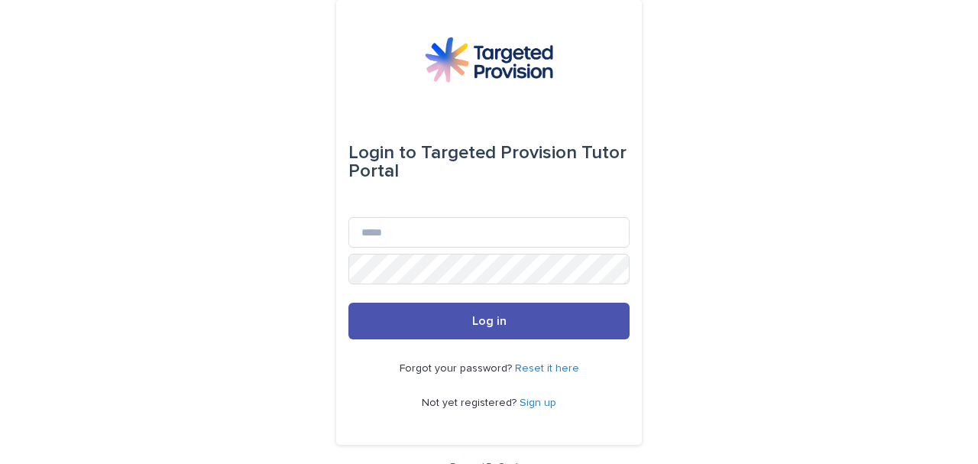  I want to click on span: Log in, so click(489, 321).